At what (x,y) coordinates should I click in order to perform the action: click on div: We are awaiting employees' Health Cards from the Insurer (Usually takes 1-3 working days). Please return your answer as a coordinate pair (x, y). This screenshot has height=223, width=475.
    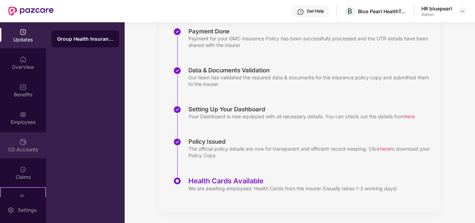
    Looking at the image, I should click on (293, 189).